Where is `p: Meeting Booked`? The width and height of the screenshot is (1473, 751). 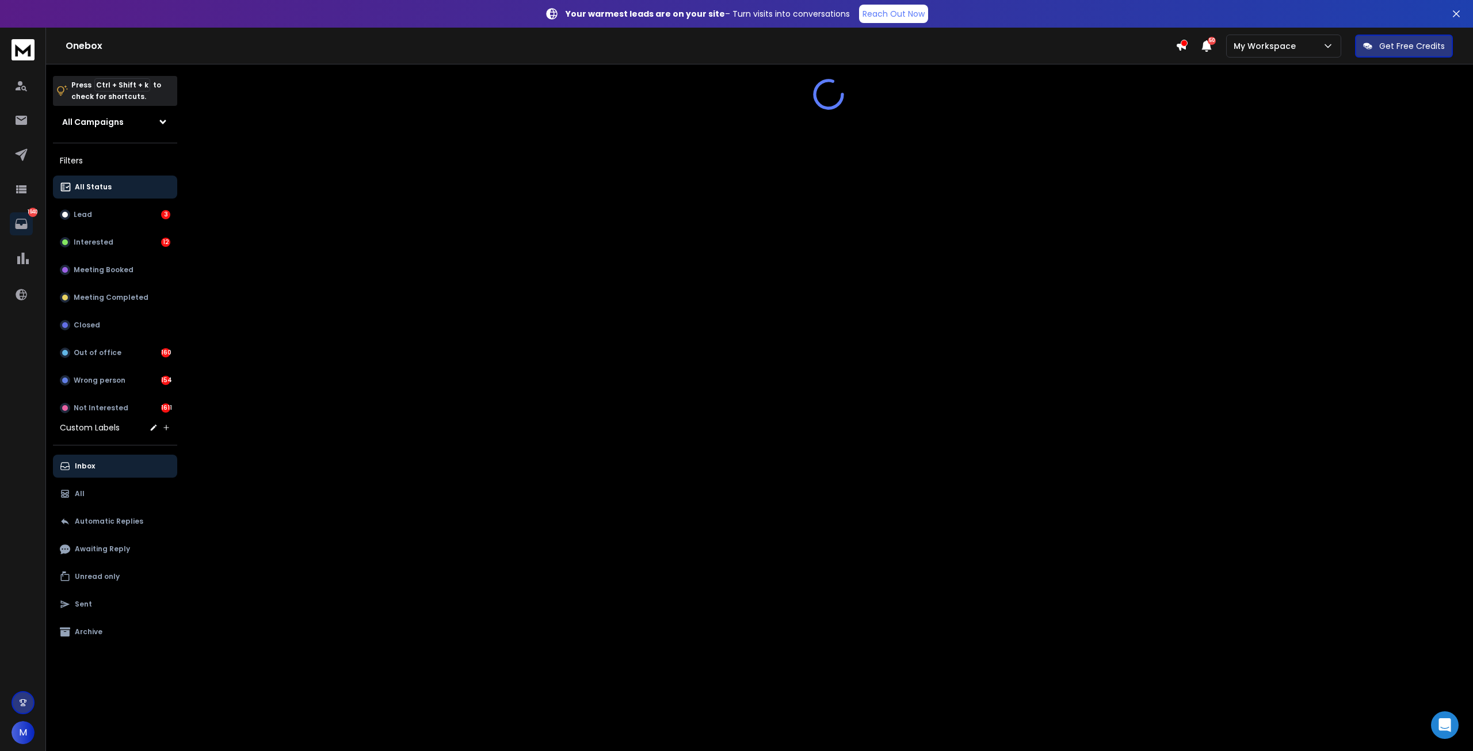
p: Meeting Booked is located at coordinates (104, 270).